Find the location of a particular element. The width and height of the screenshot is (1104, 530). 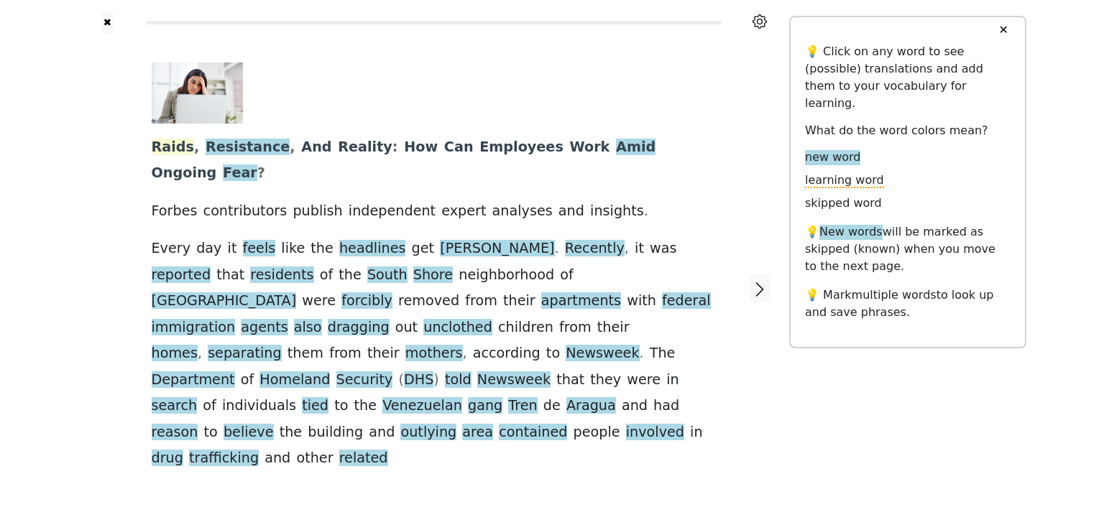

span: forcibly is located at coordinates (367, 301).